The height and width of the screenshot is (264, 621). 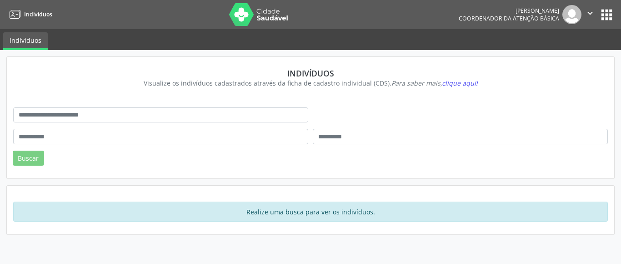 What do you see at coordinates (38, 14) in the screenshot?
I see `span: Indivíduos` at bounding box center [38, 14].